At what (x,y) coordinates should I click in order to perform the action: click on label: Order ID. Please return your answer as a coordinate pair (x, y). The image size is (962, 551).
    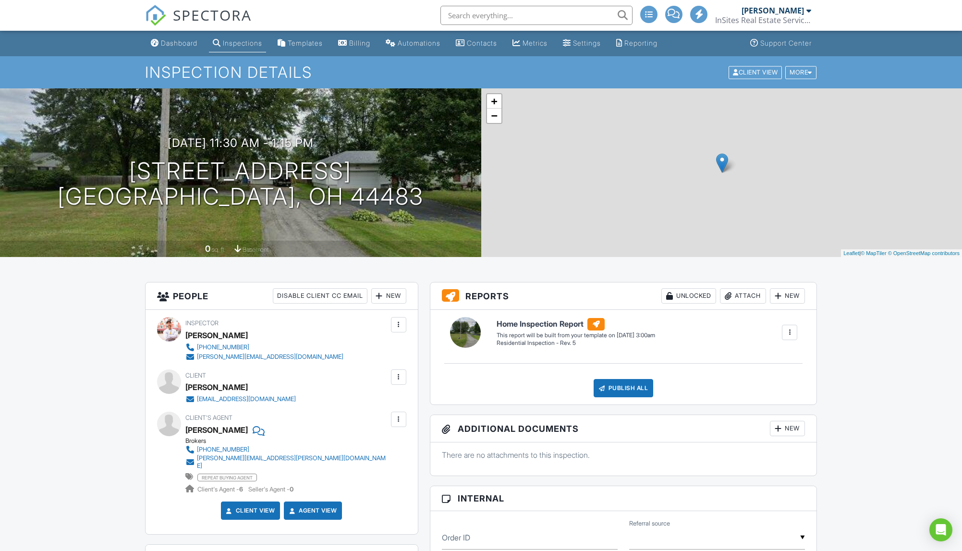
    Looking at the image, I should click on (456, 537).